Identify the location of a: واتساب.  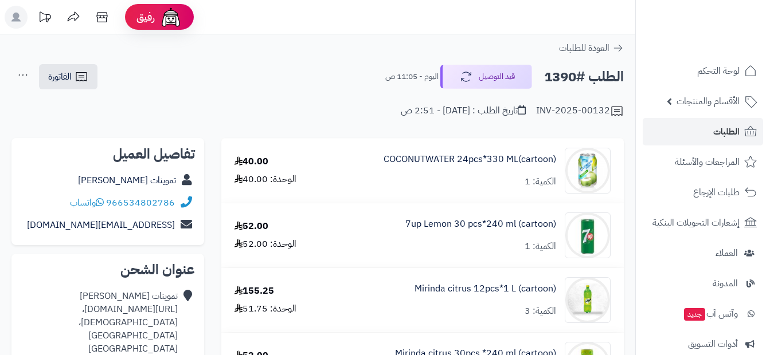
(87, 203).